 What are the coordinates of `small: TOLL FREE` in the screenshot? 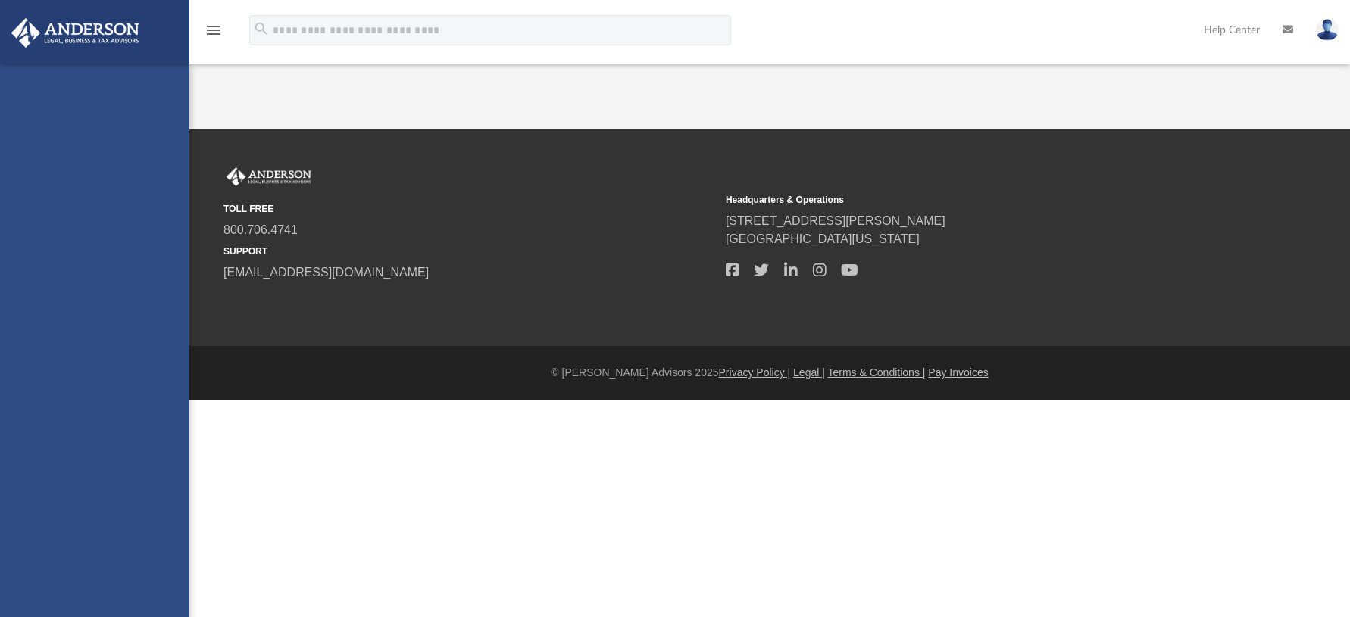 It's located at (469, 209).